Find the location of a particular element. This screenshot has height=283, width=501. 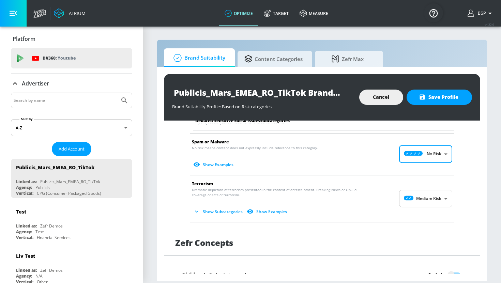

div: Advertiser is located at coordinates (72, 84).